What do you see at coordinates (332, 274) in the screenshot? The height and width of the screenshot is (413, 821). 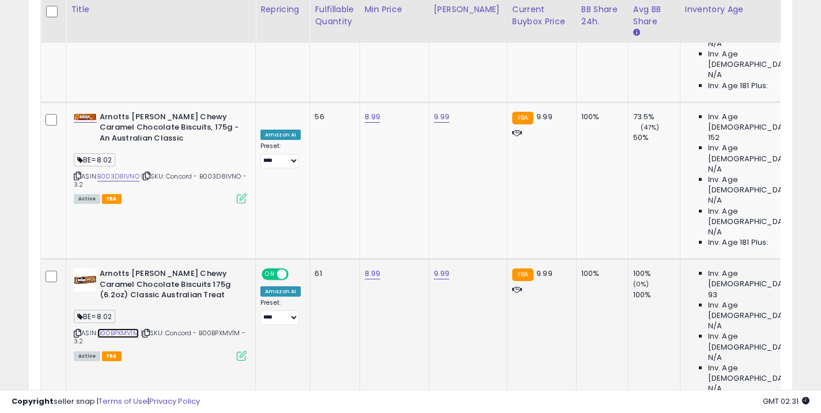 I see `div: 61` at bounding box center [332, 274].